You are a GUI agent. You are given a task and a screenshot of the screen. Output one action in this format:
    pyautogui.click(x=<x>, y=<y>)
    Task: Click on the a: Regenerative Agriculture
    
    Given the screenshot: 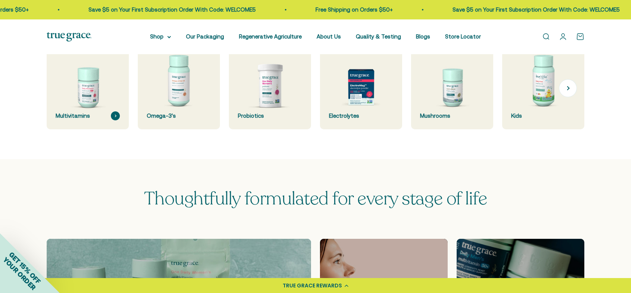 What is the action you would take?
    pyautogui.click(x=270, y=36)
    